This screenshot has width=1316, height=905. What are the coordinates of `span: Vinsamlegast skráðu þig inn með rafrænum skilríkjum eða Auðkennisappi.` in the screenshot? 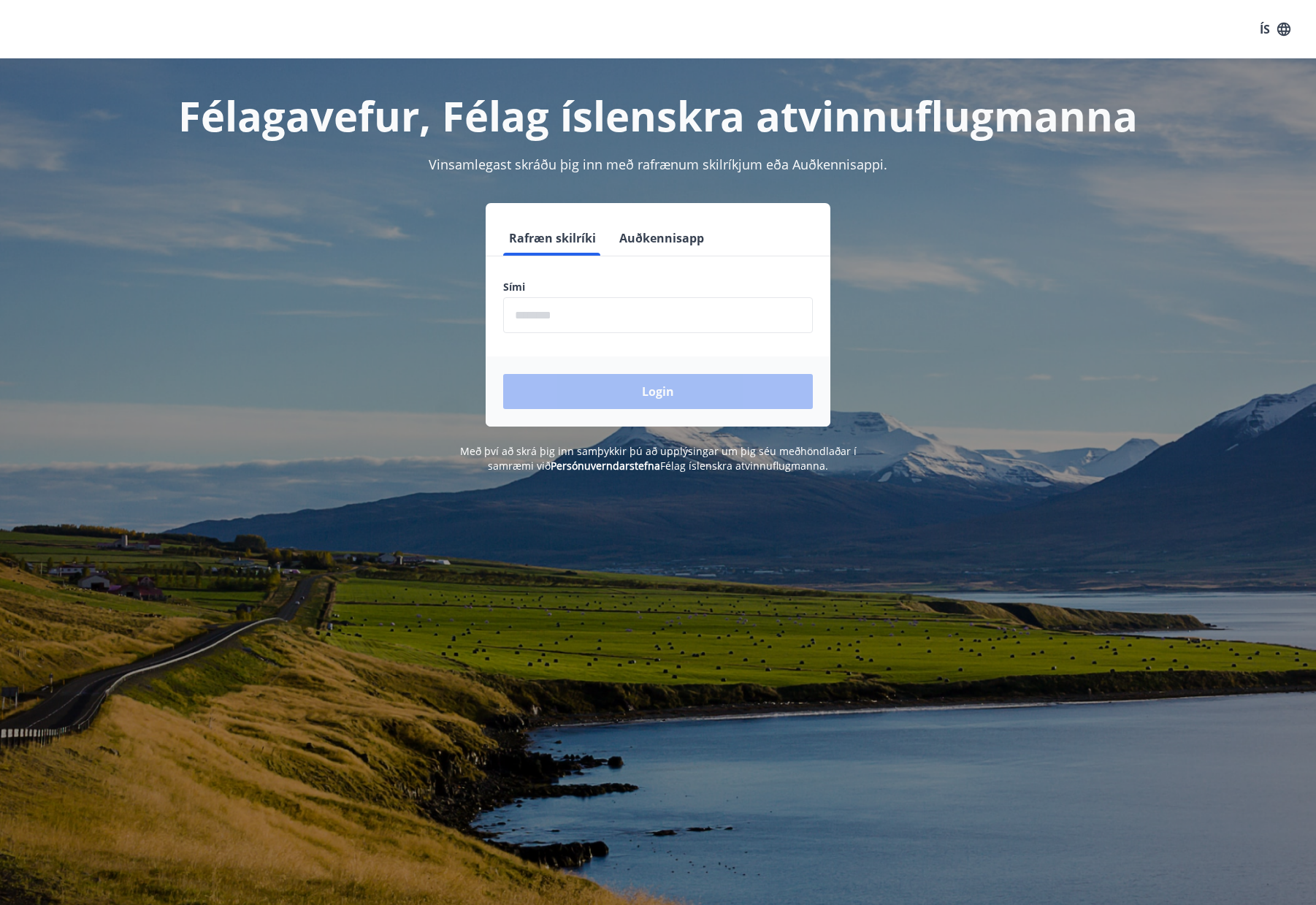 It's located at (658, 164).